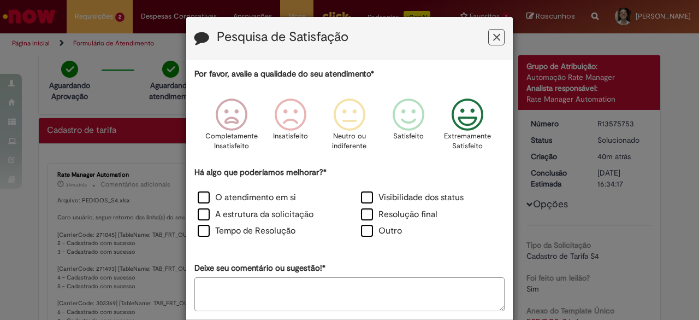 The image size is (699, 320). I want to click on label: Outro, so click(381, 231).